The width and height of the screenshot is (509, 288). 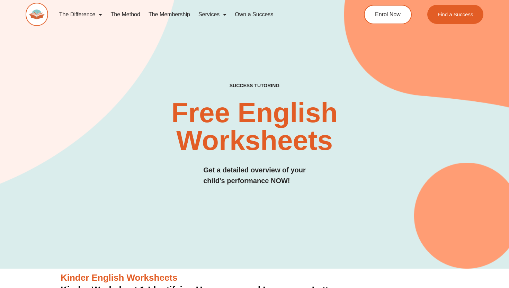 What do you see at coordinates (254, 15) in the screenshot?
I see `a: Own a Success` at bounding box center [254, 15].